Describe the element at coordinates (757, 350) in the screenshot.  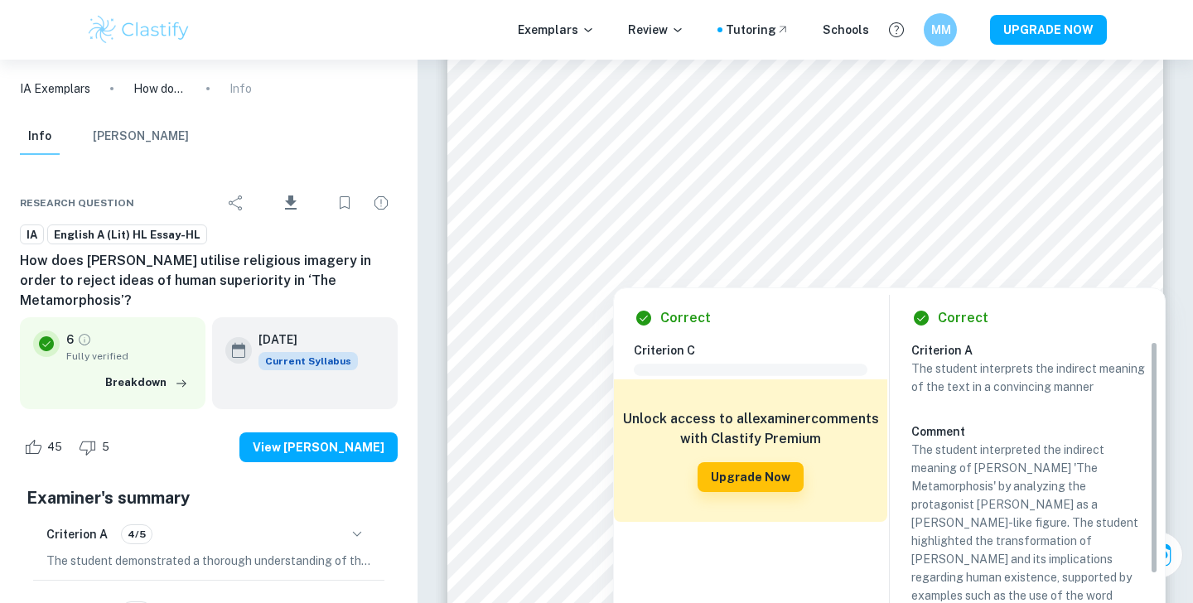
I see `h6: Criterion C` at that location.